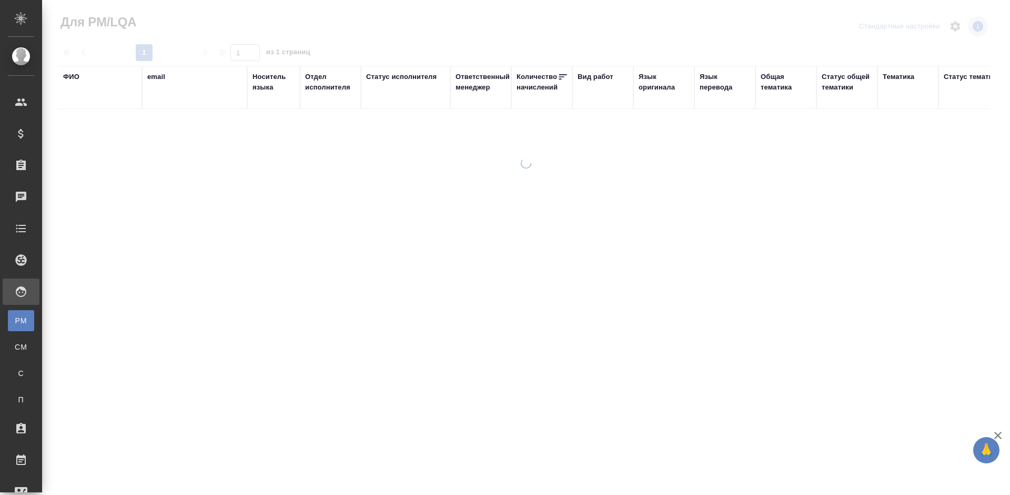 This screenshot has width=1010, height=495. I want to click on div: Язык оригинала, so click(664, 82).